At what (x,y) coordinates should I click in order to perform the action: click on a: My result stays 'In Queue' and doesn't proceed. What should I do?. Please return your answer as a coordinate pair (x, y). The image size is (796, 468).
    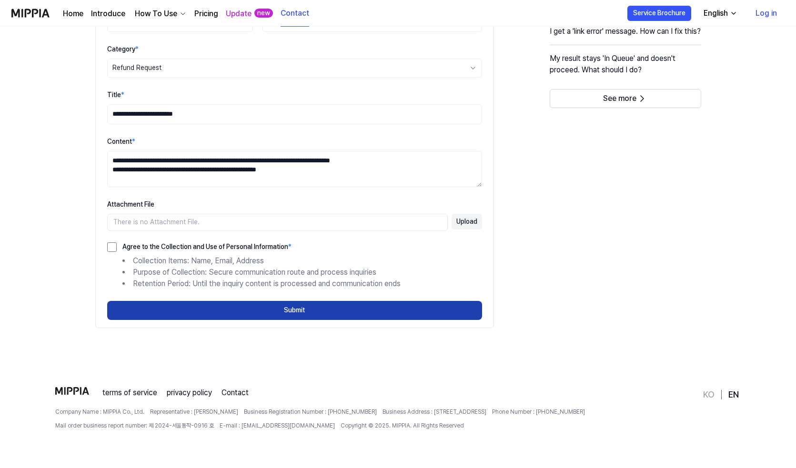
    Looking at the image, I should click on (625, 68).